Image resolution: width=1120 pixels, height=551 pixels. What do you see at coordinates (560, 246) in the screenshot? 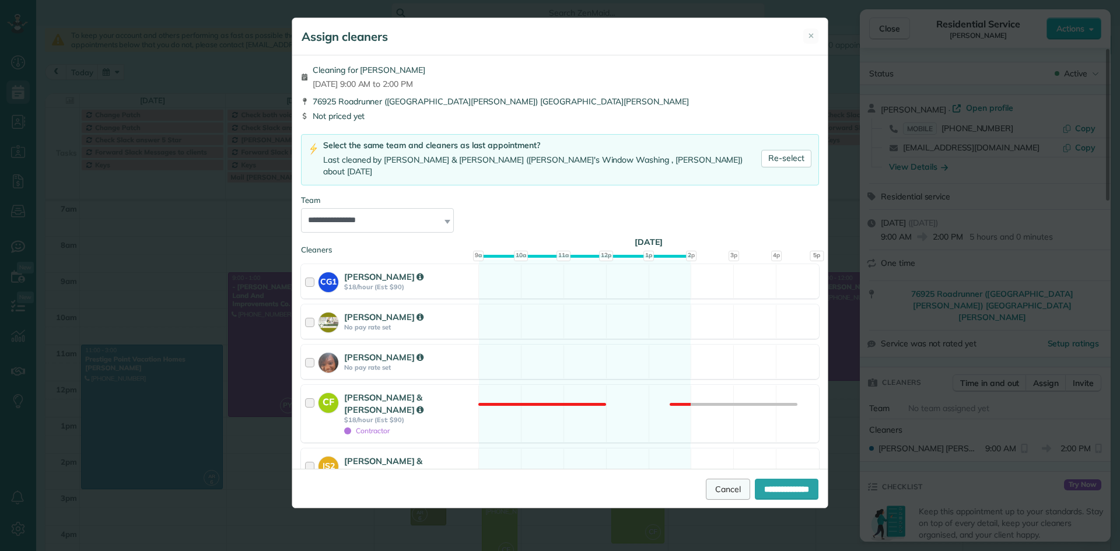
I see `div: Cleaners` at bounding box center [560, 246].